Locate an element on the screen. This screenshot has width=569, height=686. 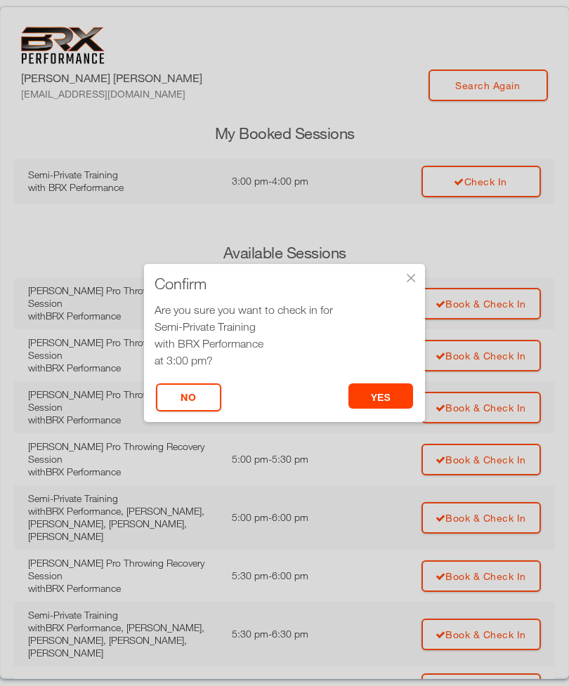
span: Confirm is located at coordinates (180, 284).